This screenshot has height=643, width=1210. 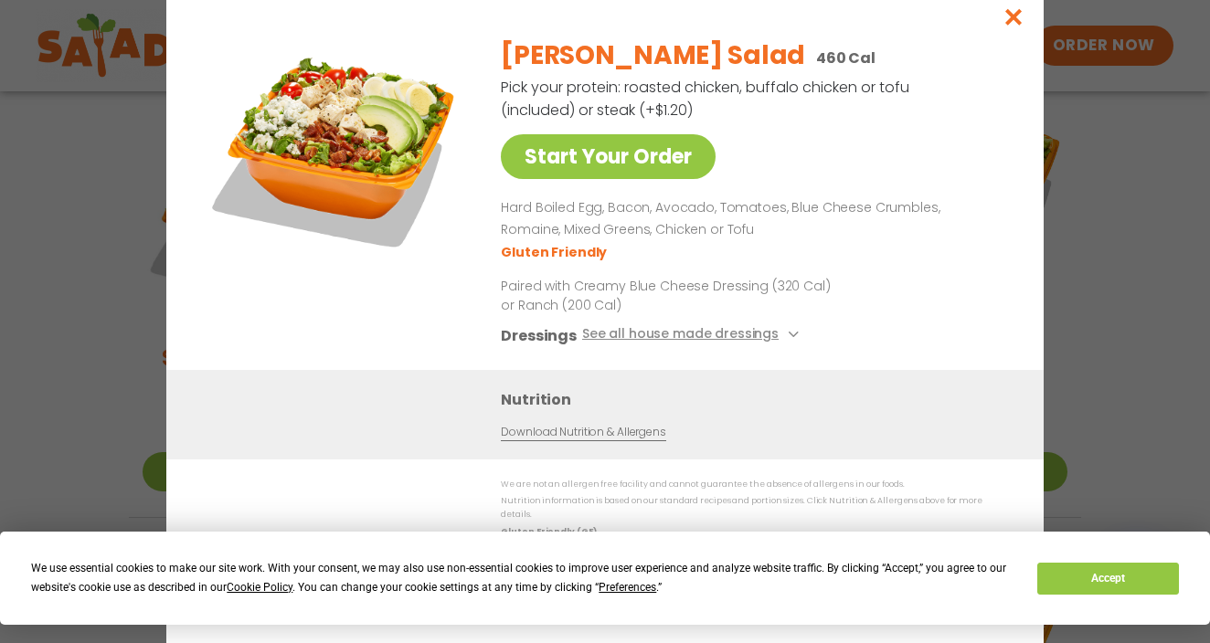 I want to click on div: We use essential cookies to make our site work. With your consent, we may also use non-essential ..., so click(x=523, y=579).